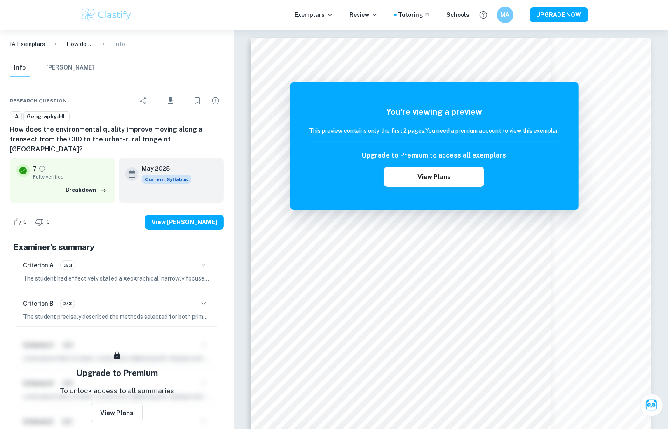  I want to click on p: The student had effectively stated a geographical, narrowly focused fieldwork question regarding ..., so click(117, 279).